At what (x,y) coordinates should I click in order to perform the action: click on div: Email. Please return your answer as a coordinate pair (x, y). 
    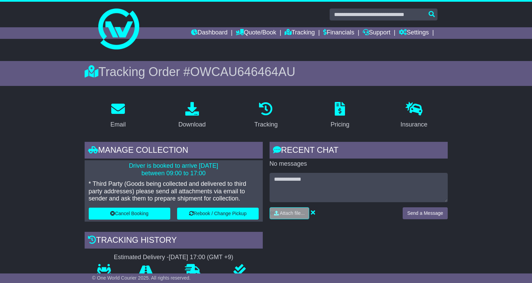
    Looking at the image, I should click on (118, 125).